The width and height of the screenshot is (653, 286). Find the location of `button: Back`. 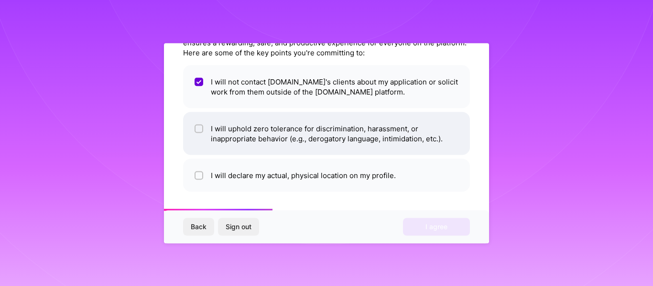

button: Back is located at coordinates (198, 227).